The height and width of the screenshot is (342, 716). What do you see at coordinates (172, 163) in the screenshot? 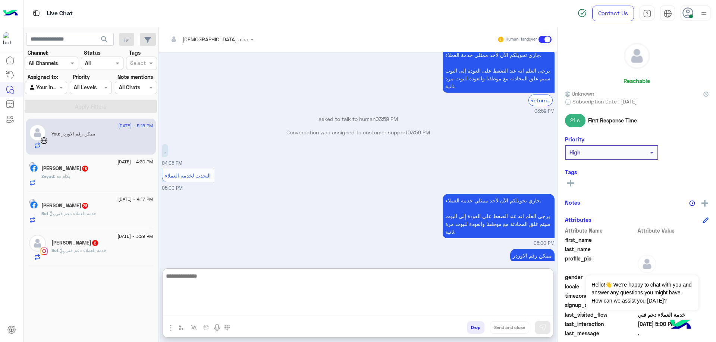
I see `span: 04:05 PM` at bounding box center [172, 163].